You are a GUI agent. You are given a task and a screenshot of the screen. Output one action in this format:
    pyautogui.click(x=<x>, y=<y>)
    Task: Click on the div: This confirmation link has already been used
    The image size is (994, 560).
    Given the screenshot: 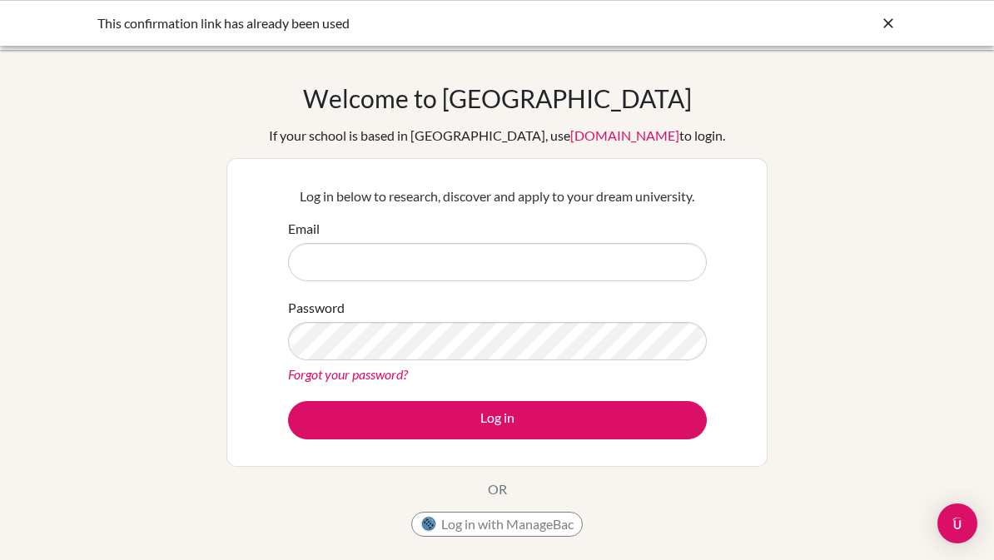 What is the action you would take?
    pyautogui.click(x=372, y=23)
    